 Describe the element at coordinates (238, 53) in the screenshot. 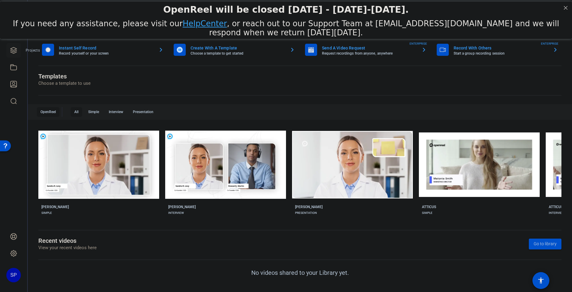

I see `mat-card-subtitle: Choose a template to get started` at that location.